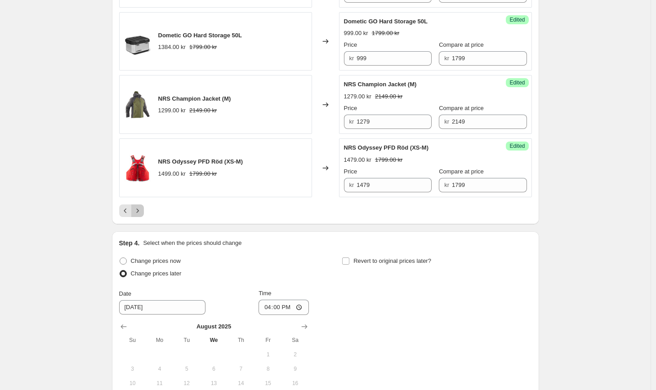 The height and width of the screenshot is (390, 656). What do you see at coordinates (125, 211) in the screenshot?
I see `button: Previous` at bounding box center [125, 211].